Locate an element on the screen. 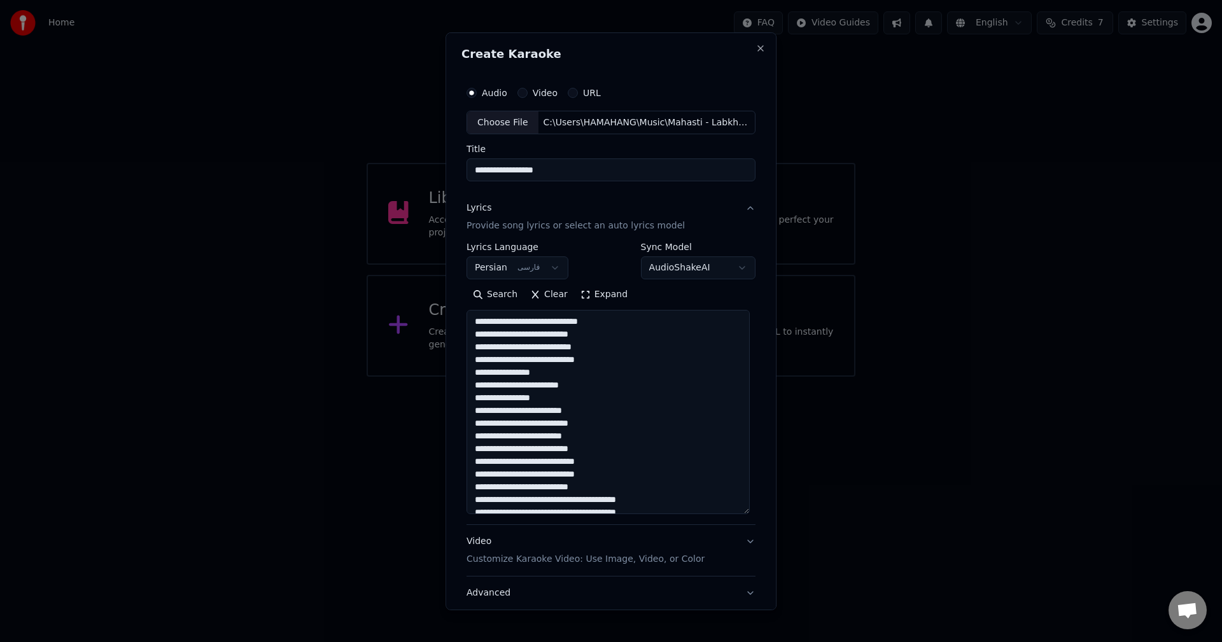  p: Provide song lyrics or select an auto lyrics model is located at coordinates (575, 226).